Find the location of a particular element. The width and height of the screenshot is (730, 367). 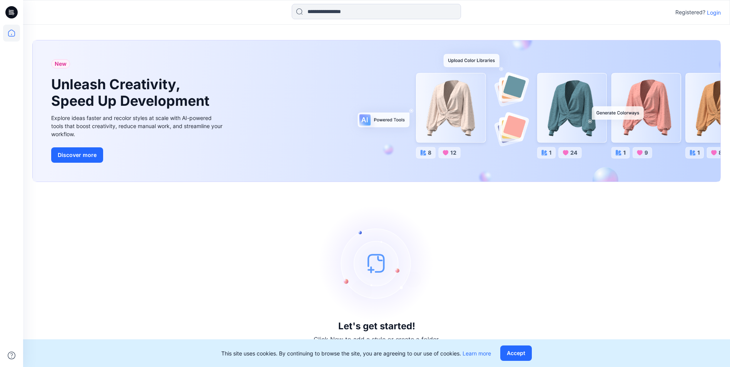

a: Learn more is located at coordinates (477, 353).